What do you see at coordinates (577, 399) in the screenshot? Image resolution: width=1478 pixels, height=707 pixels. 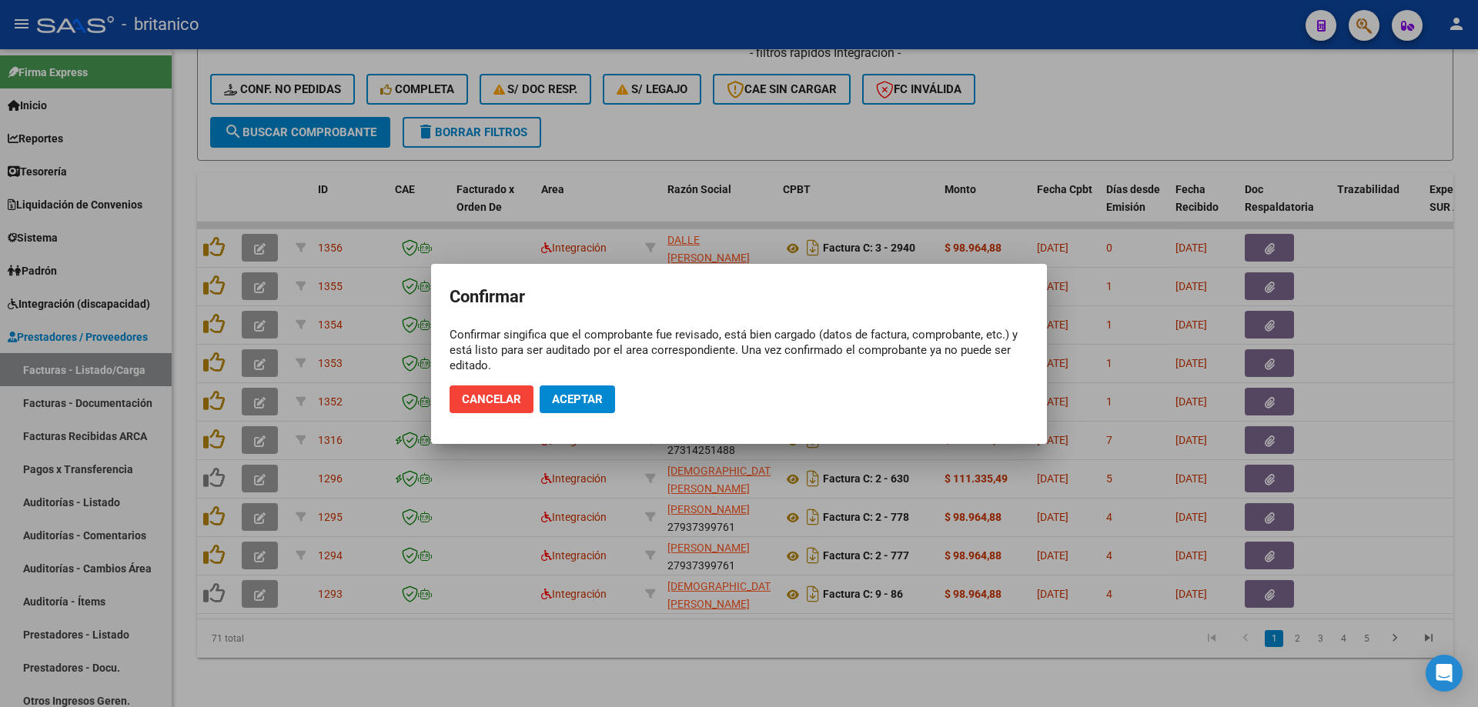 I see `button: Aceptar` at bounding box center [577, 399].